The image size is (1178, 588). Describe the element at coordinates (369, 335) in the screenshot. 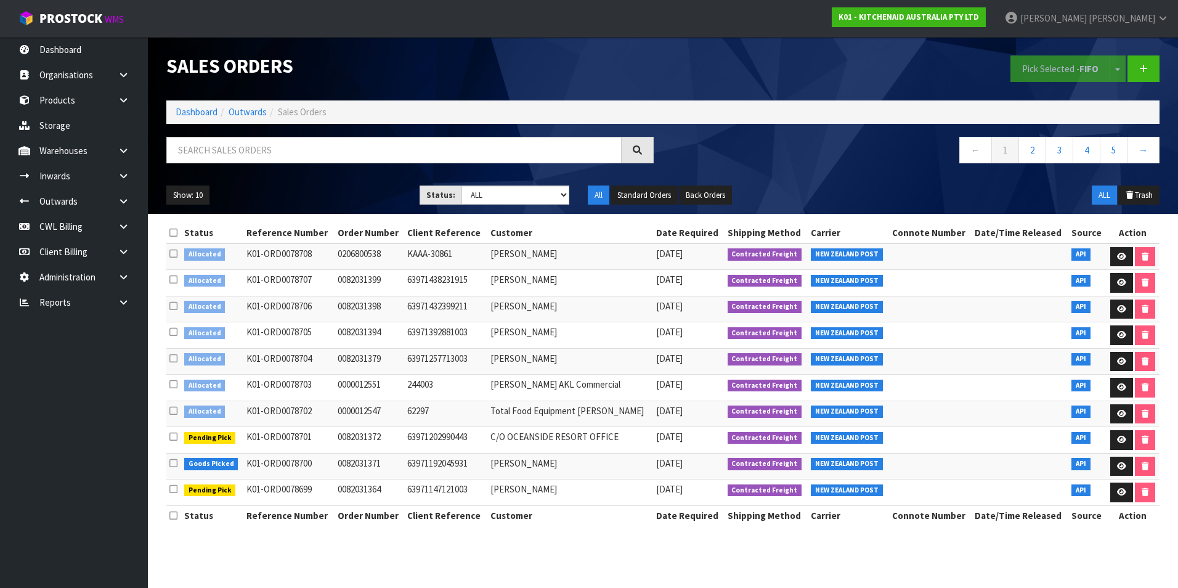

I see `td: 0082031394` at that location.